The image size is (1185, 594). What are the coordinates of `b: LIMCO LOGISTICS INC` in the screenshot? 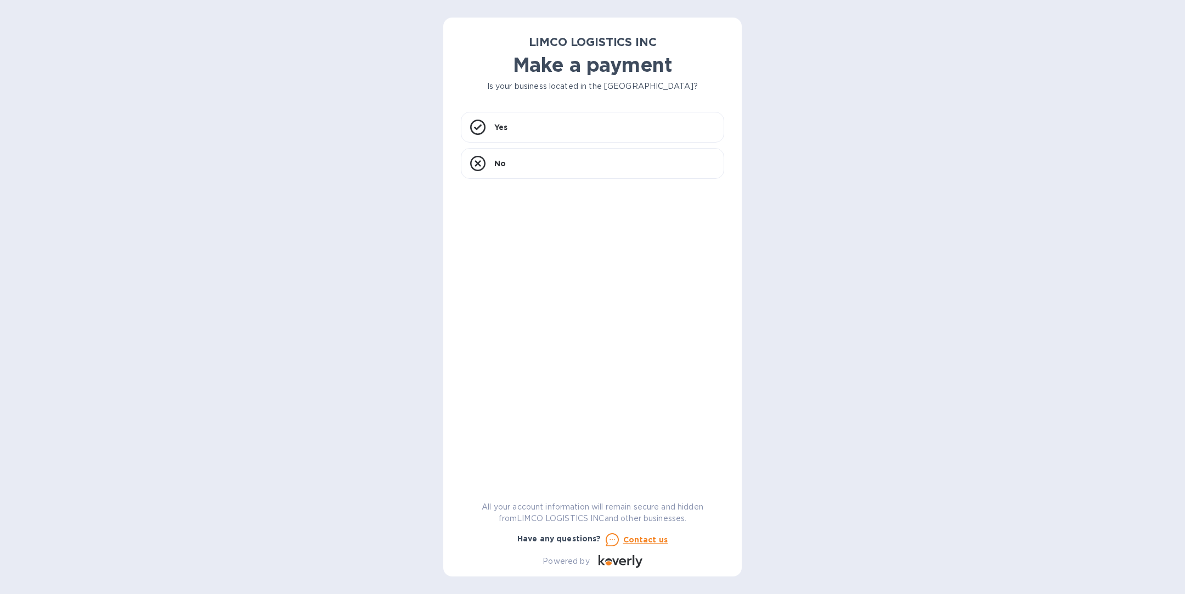 It's located at (593, 42).